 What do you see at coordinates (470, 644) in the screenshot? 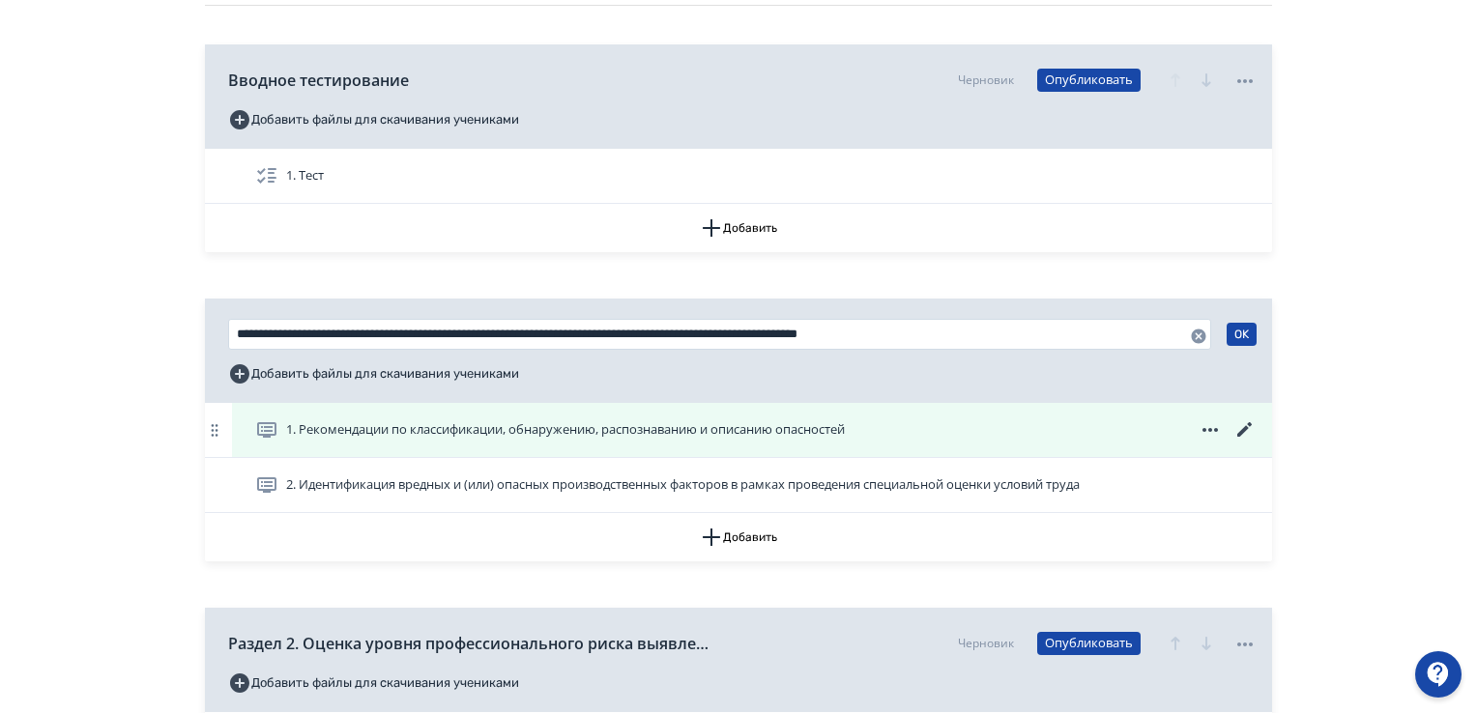
I see `span: Раздел 2. Оценка уровня профессионального риска выявленных (идентифицированных) опасностей` at bounding box center [470, 644].